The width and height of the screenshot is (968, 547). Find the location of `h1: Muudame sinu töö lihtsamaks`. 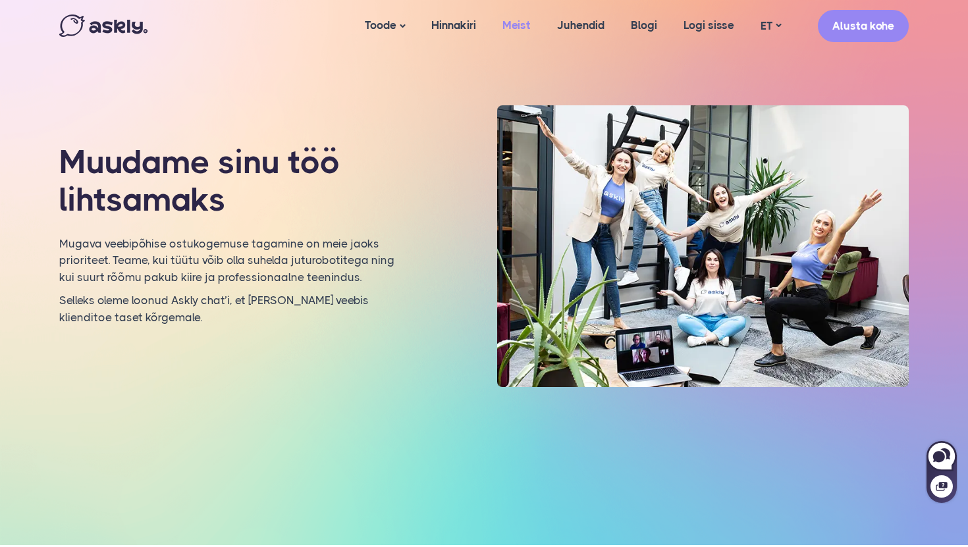

h1: Muudame sinu töö lihtsamaks is located at coordinates (229, 181).